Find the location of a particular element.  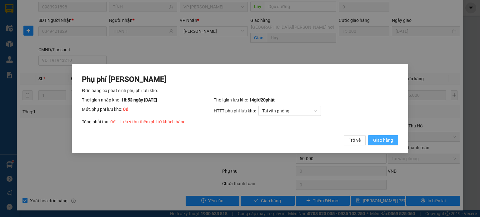

span: Lưu ý thu thêm phí từ khách hàng is located at coordinates (153, 122).